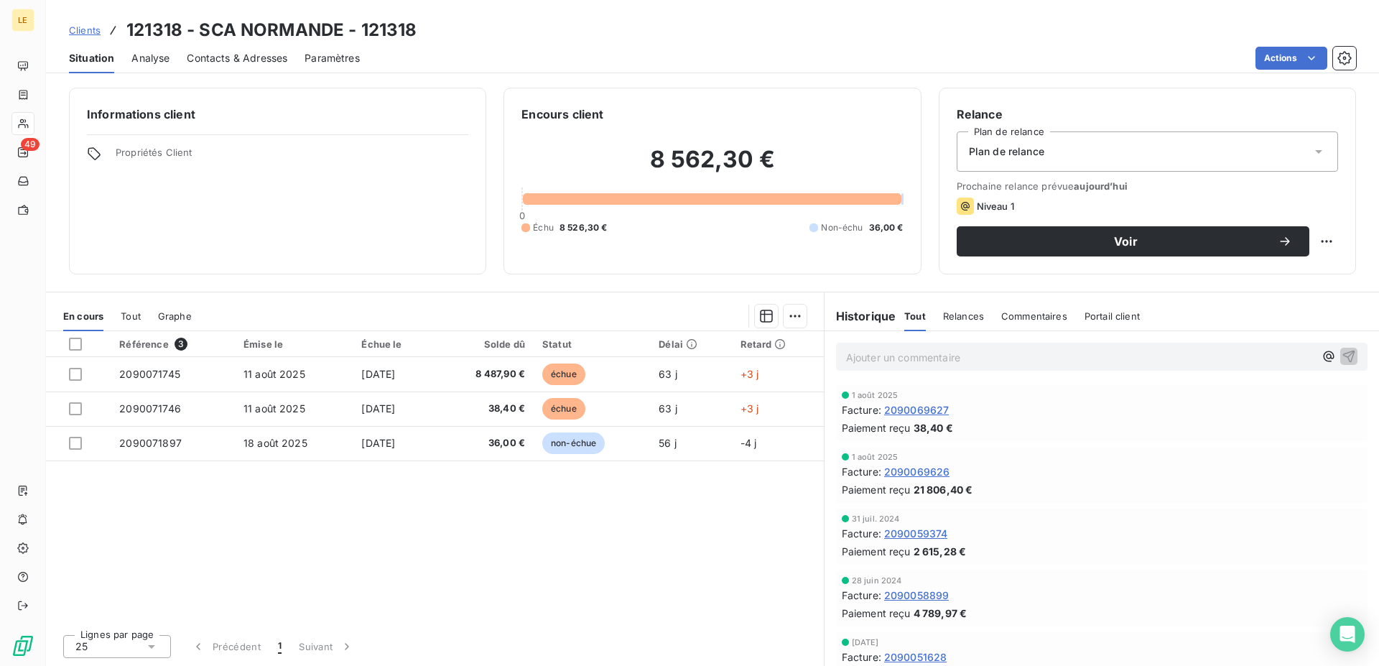 This screenshot has height=666, width=1379. Describe the element at coordinates (279, 647) in the screenshot. I see `button: 1` at that location.